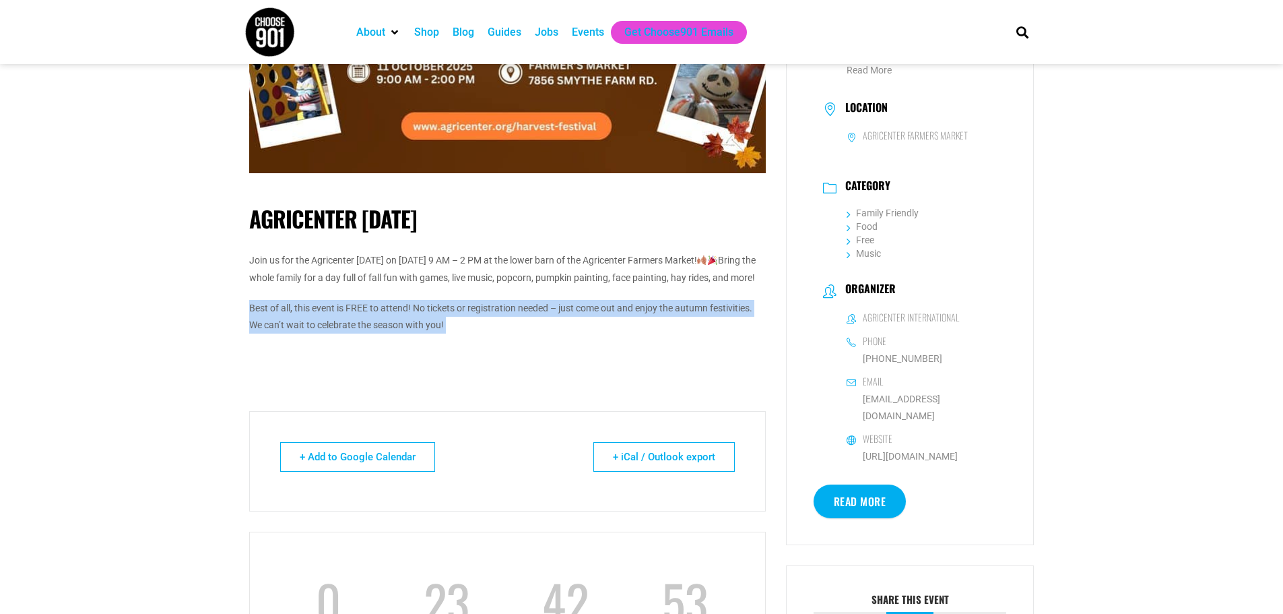  I want to click on a: Family Friendly, so click(882, 213).